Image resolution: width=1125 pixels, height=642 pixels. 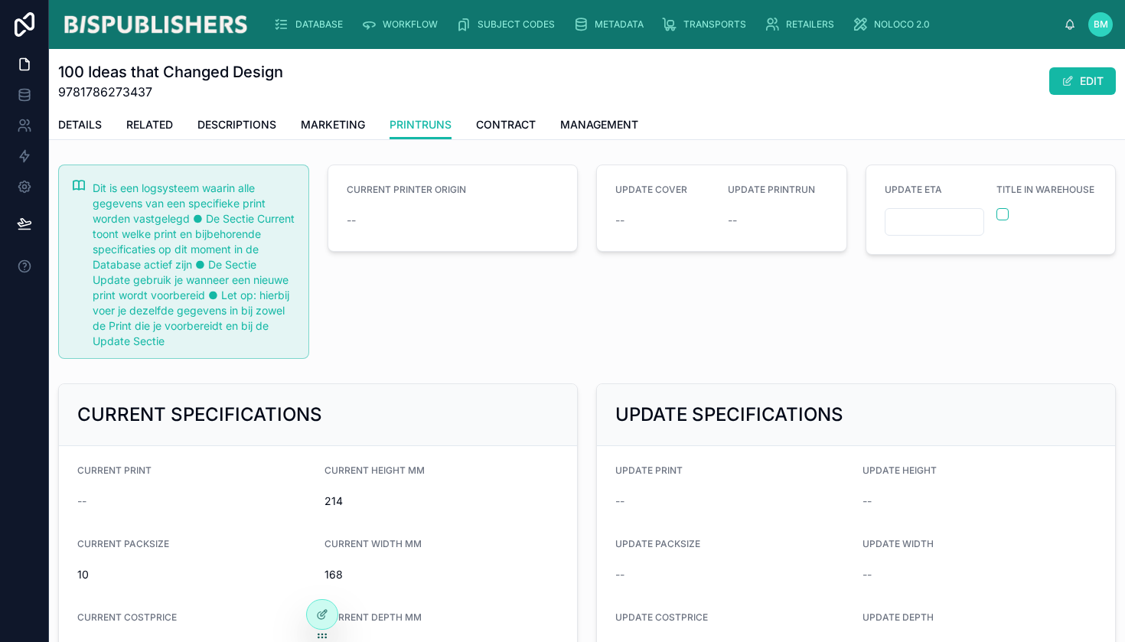 I want to click on a: MANAGEMENT, so click(x=599, y=126).